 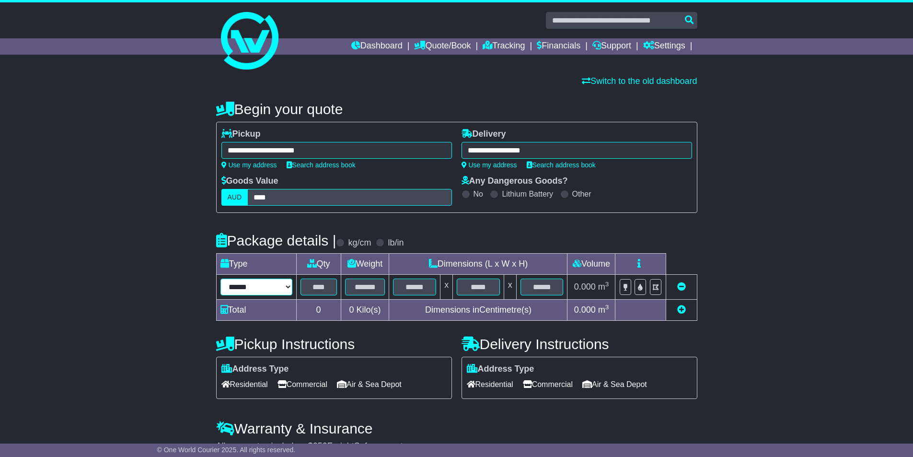 What do you see at coordinates (241, 134) in the screenshot?
I see `label: Pickup` at bounding box center [241, 134].